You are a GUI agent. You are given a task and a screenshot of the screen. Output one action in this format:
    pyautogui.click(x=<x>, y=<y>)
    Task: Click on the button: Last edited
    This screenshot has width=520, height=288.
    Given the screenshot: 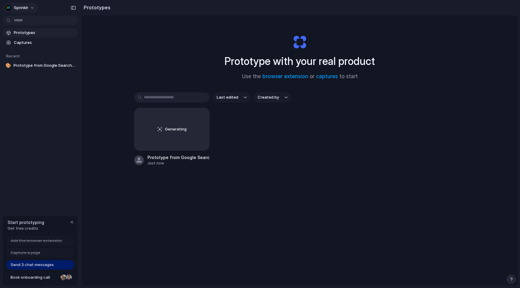 What is the action you would take?
    pyautogui.click(x=232, y=98)
    